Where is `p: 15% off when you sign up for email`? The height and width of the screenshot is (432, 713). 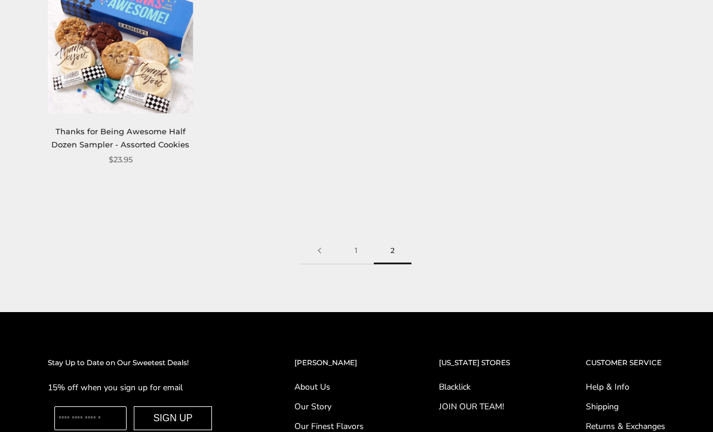
p: 15% off when you sign up for email is located at coordinates (133, 387).